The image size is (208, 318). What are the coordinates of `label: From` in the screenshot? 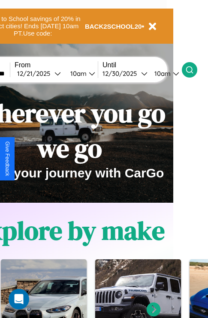 It's located at (56, 65).